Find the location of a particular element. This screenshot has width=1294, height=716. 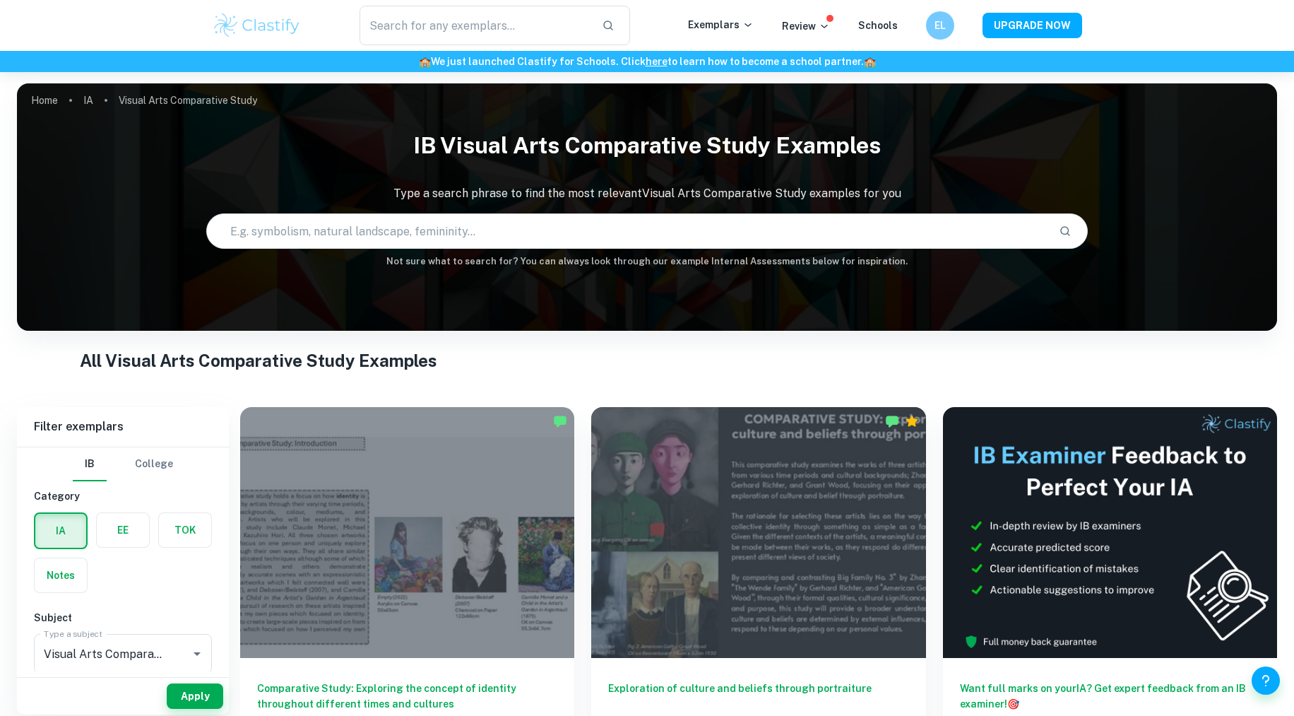

div: Premium is located at coordinates (912, 421).